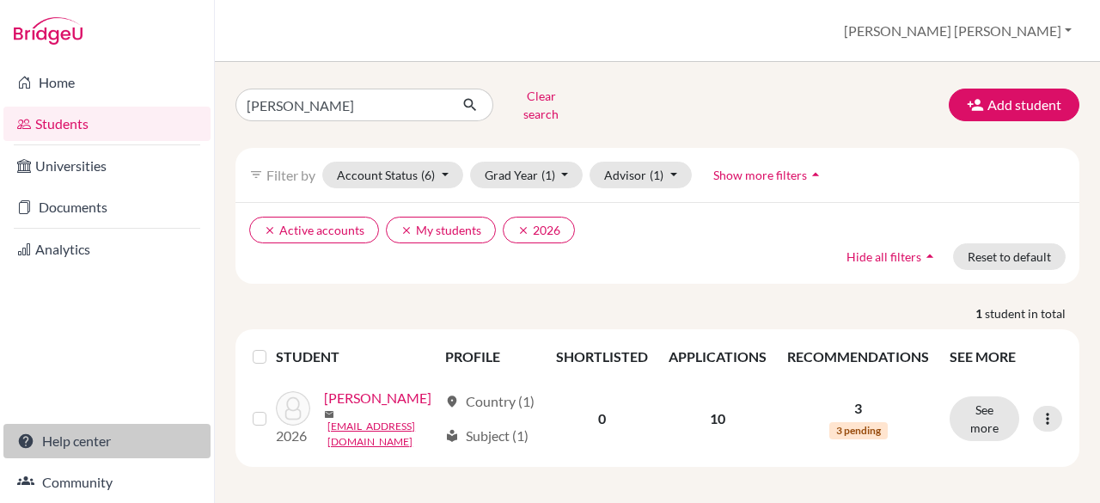 Image resolution: width=1100 pixels, height=503 pixels. I want to click on button: Grad Year(1), so click(527, 175).